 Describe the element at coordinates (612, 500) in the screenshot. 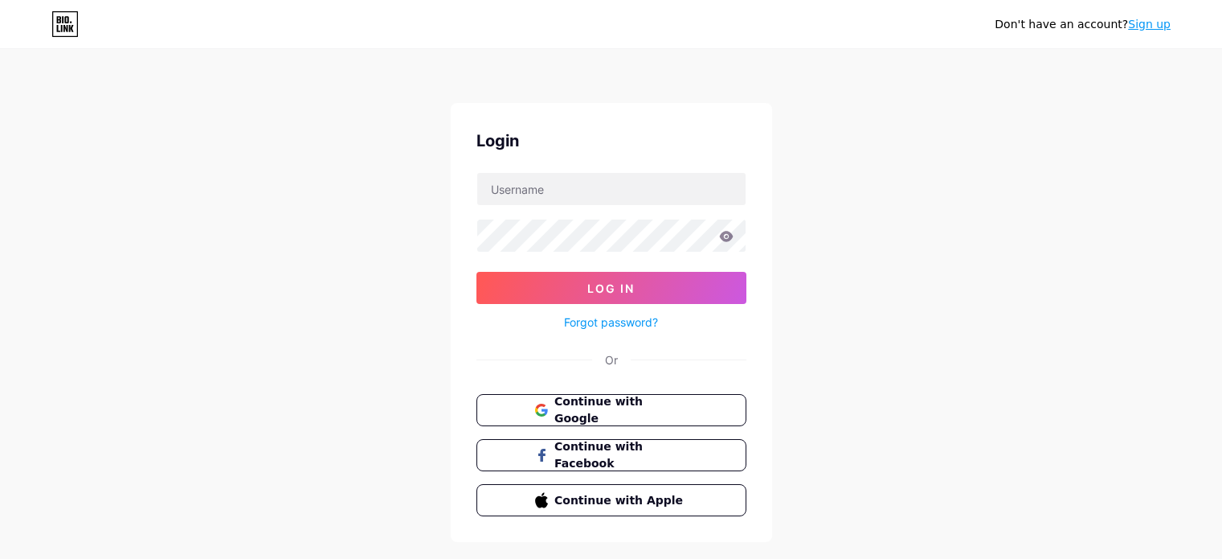

I see `button: Continue with Apple` at that location.